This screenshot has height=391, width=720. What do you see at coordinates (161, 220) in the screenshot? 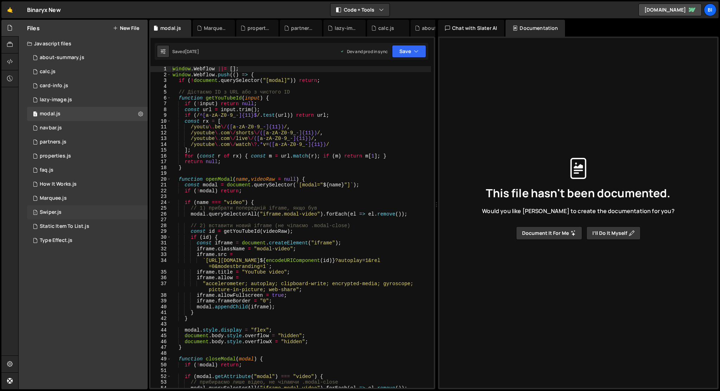
I see `div: 27` at bounding box center [161, 220].